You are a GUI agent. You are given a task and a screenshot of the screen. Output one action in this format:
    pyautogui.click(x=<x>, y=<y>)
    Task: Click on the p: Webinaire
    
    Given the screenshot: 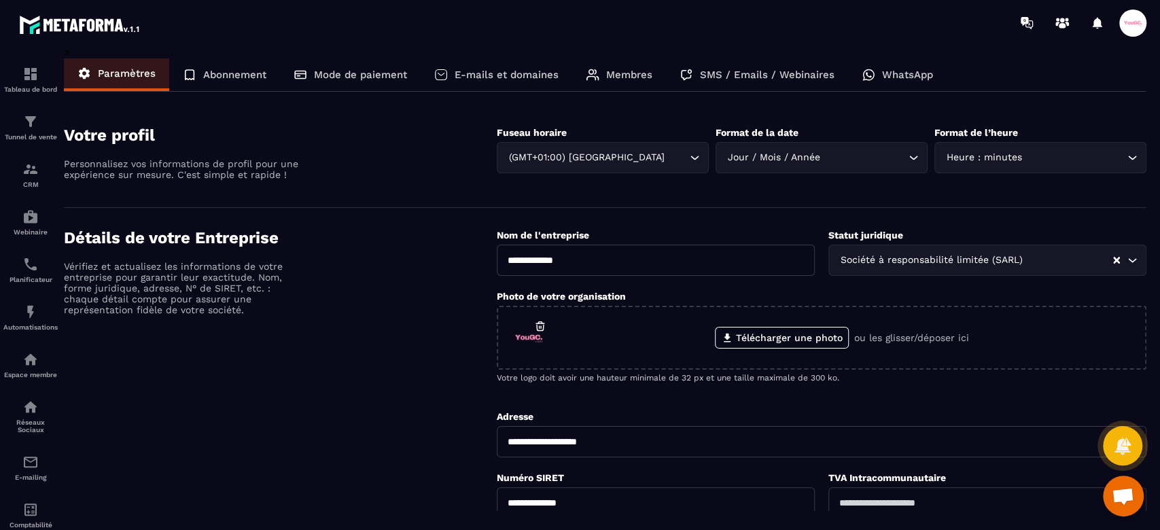 What is the action you would take?
    pyautogui.click(x=31, y=232)
    